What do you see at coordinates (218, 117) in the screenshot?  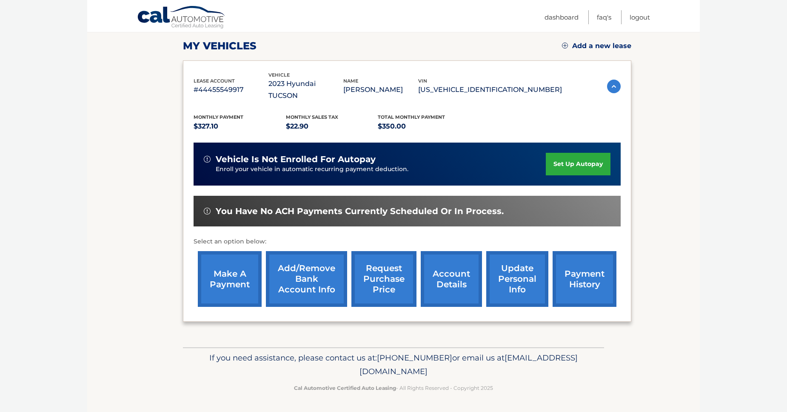 I see `span: Monthly Payment` at bounding box center [218, 117].